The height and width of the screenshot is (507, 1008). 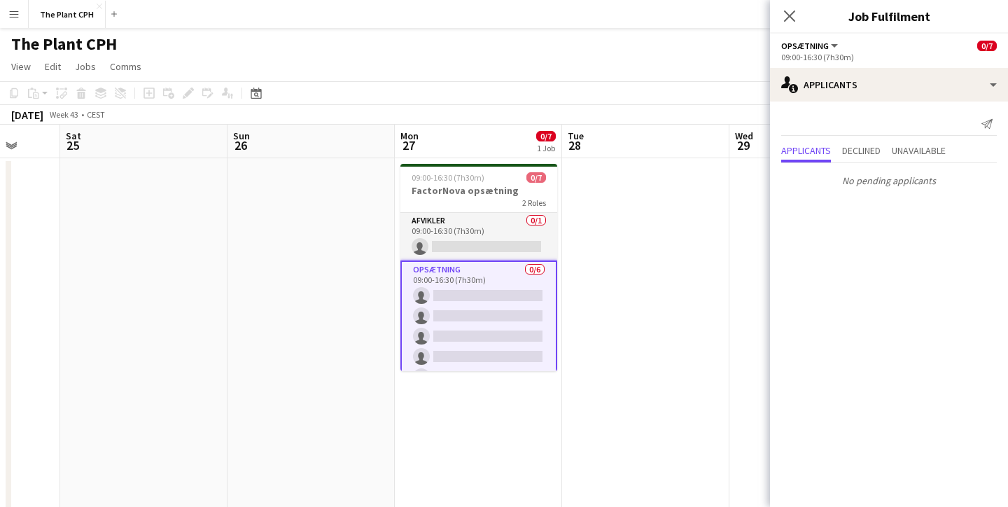 I want to click on button: Opsætning, so click(x=810, y=45).